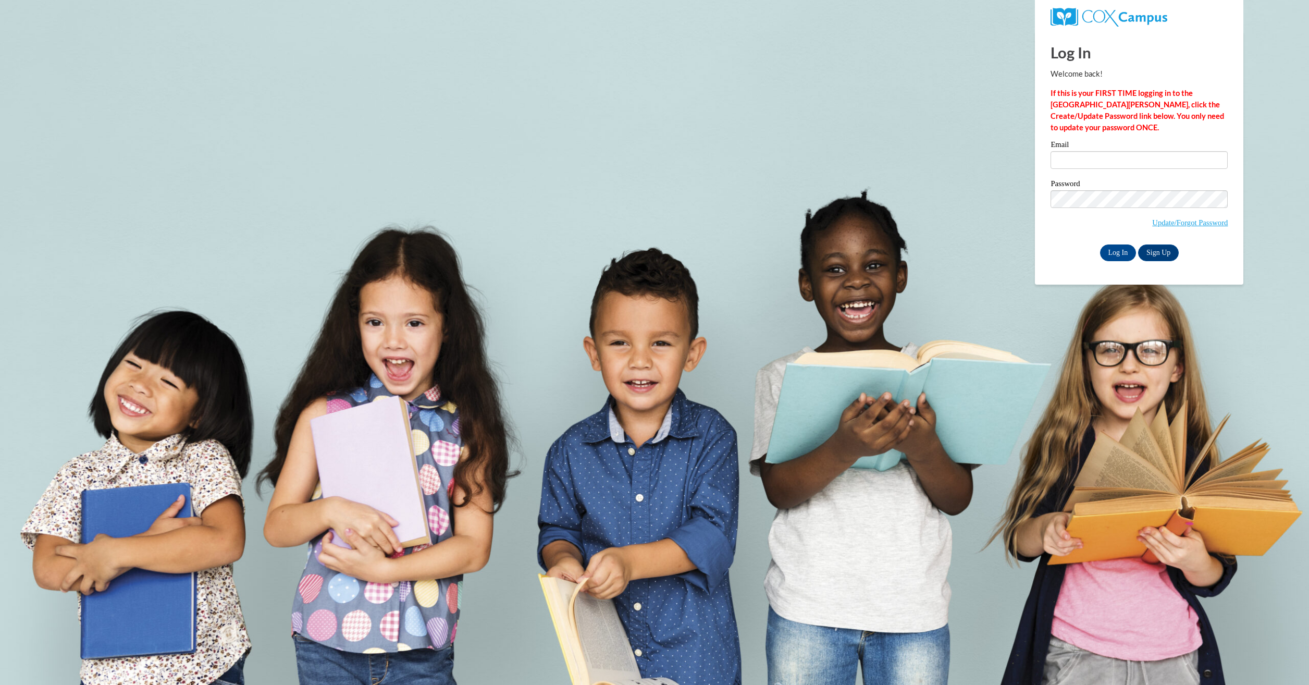 The image size is (1309, 685). What do you see at coordinates (1118, 253) in the screenshot?
I see `input: Log In` at bounding box center [1118, 253].